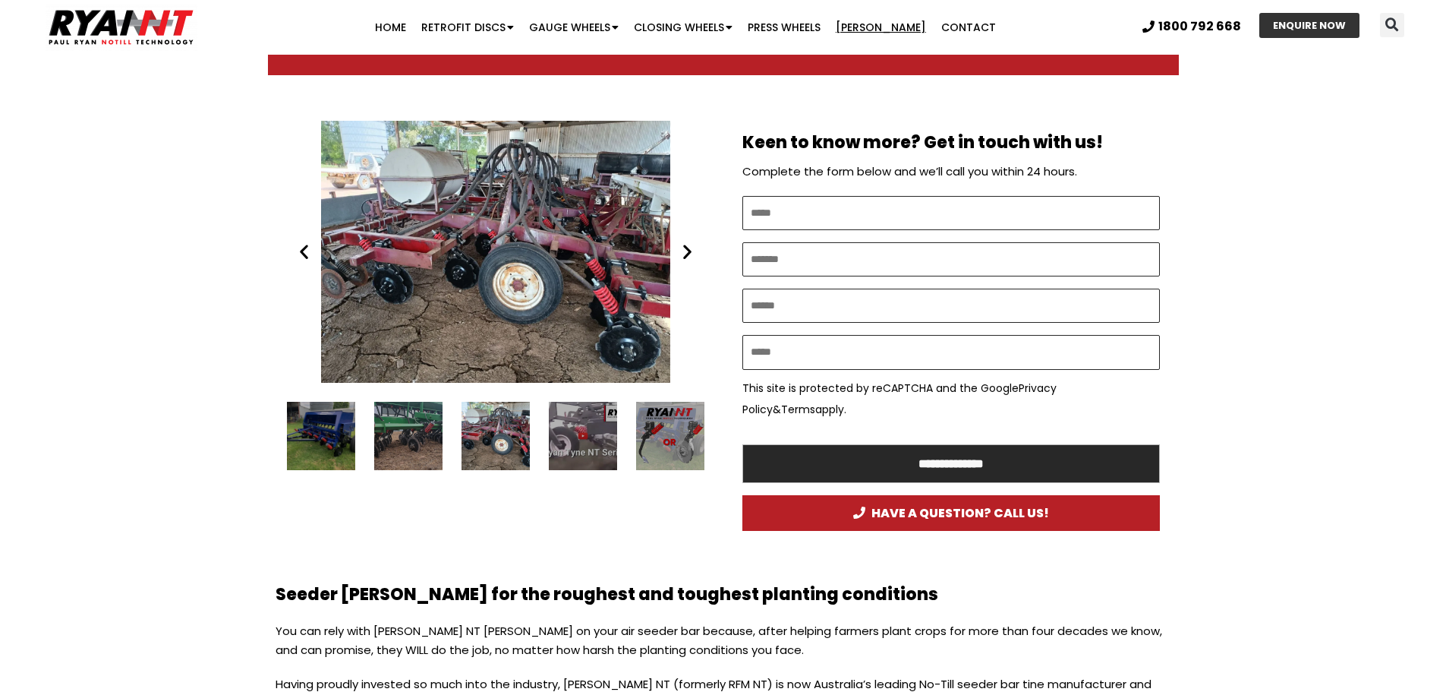 This screenshot has height=692, width=1446. I want to click on div: Next slide, so click(687, 251).